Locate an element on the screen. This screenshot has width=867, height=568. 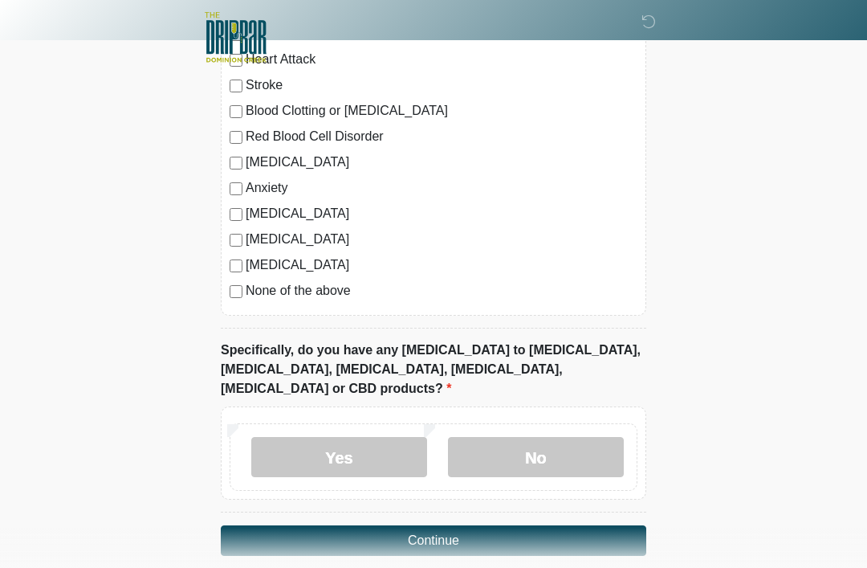
input: Anxiety is located at coordinates (236, 189).